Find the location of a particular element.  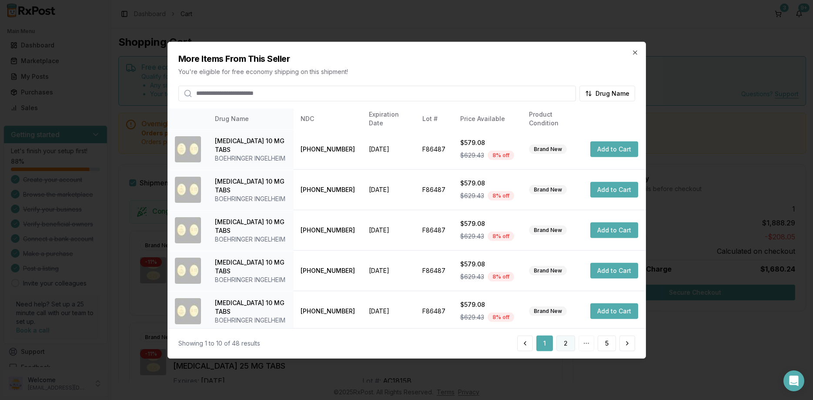

th: NDC is located at coordinates (327, 118).